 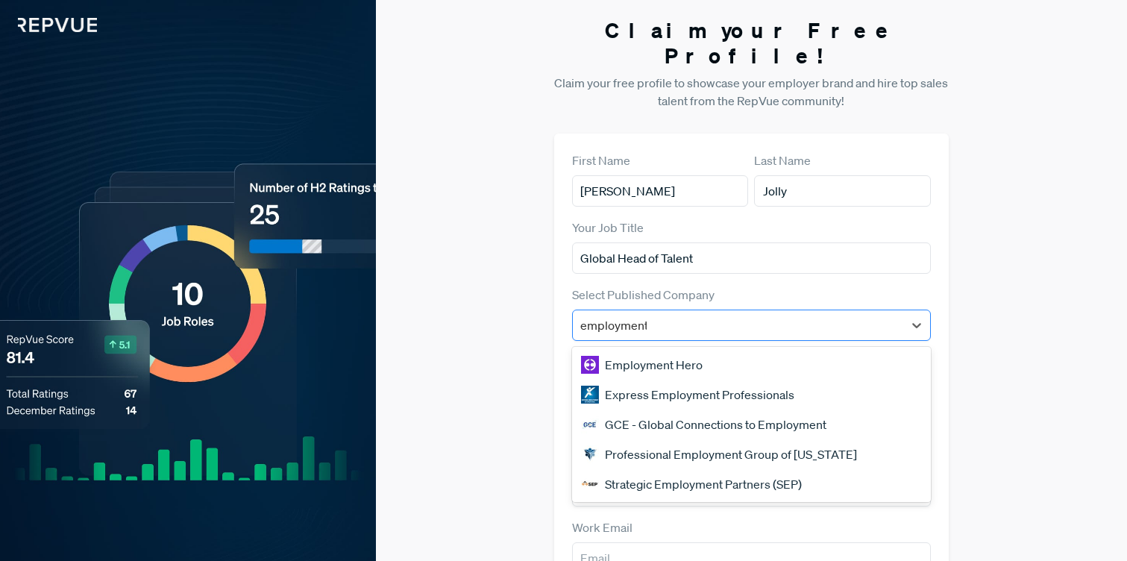 I want to click on div: Strategic Employment Partners (SEP), so click(x=751, y=484).